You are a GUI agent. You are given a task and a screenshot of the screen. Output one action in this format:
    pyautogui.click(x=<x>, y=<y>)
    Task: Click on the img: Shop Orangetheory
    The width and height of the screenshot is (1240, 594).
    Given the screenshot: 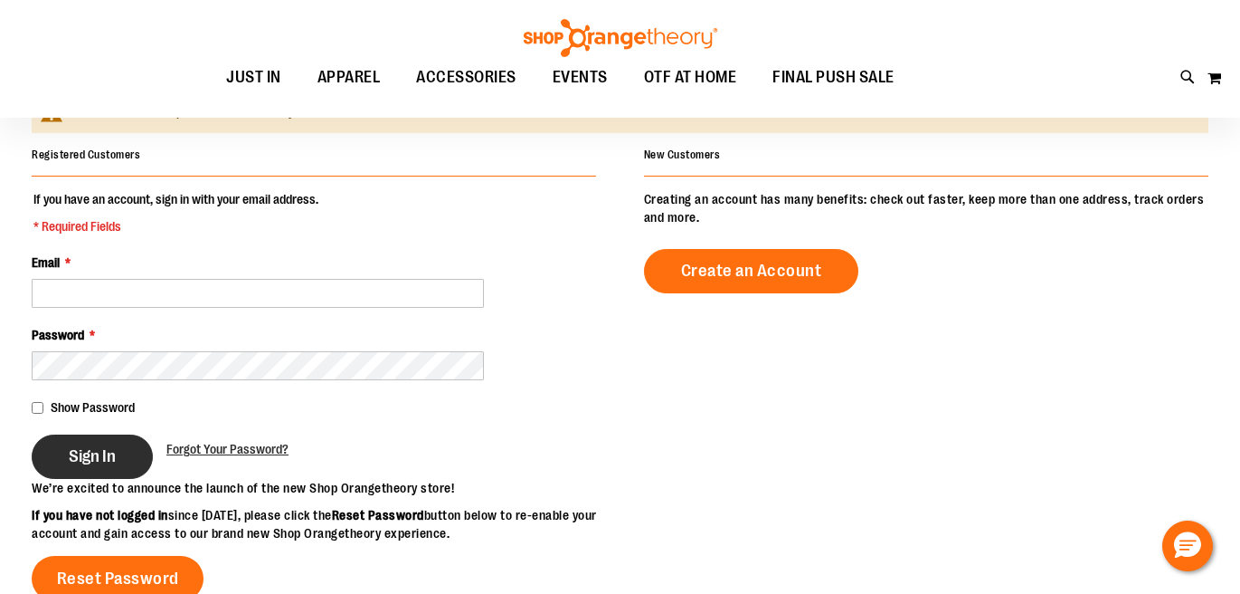 What is the action you would take?
    pyautogui.click(x=621, y=38)
    